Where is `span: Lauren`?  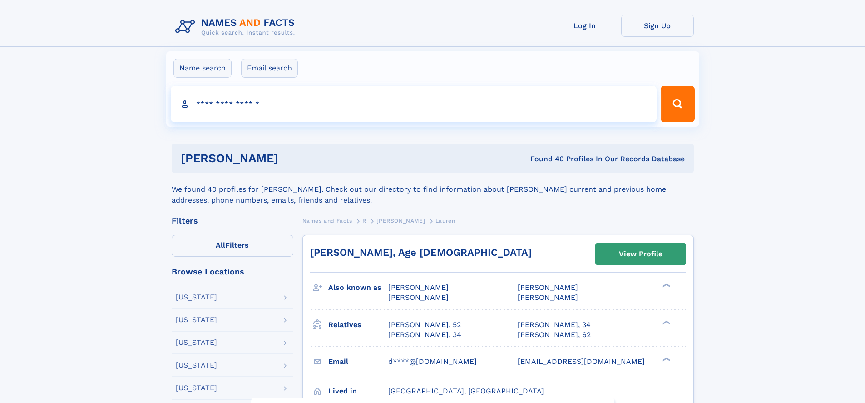
span: Lauren is located at coordinates (445, 221).